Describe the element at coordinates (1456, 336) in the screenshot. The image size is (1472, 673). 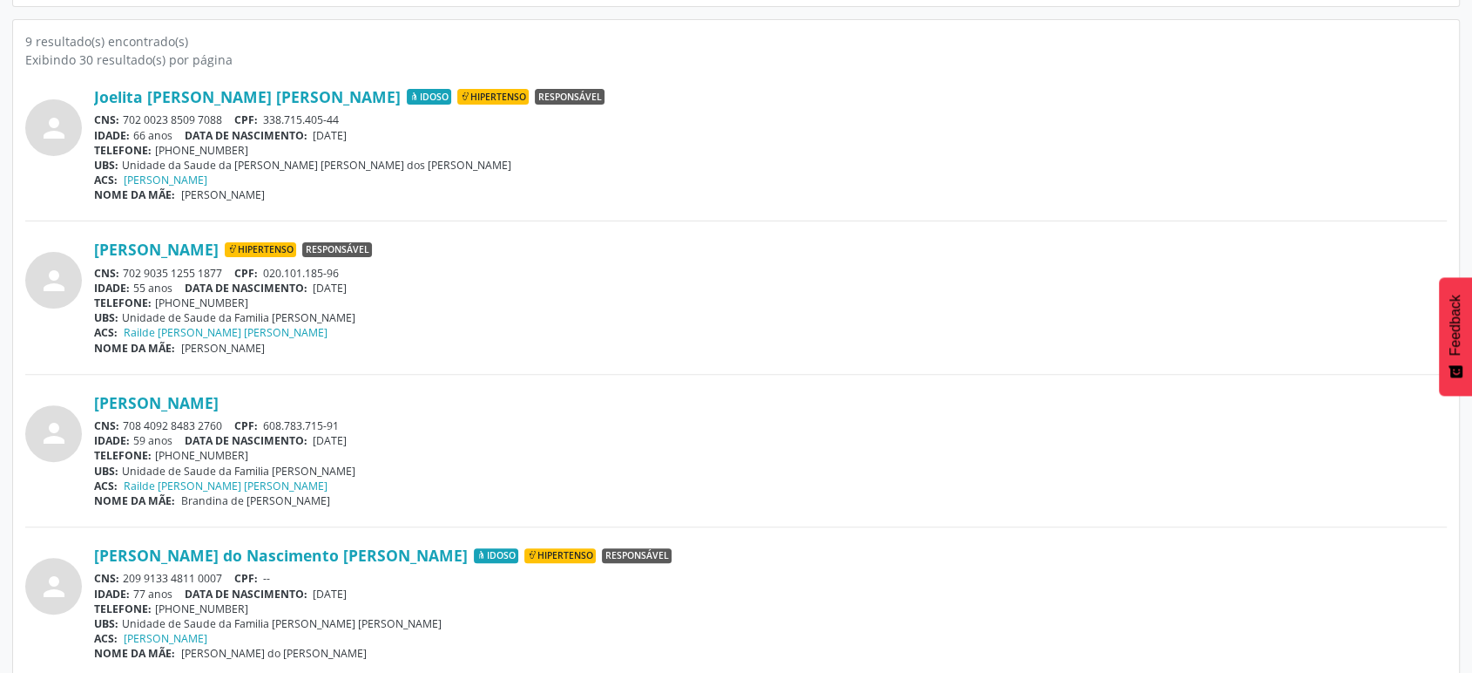
I see `button: Feedback - Mostrar pesquisa` at that location.